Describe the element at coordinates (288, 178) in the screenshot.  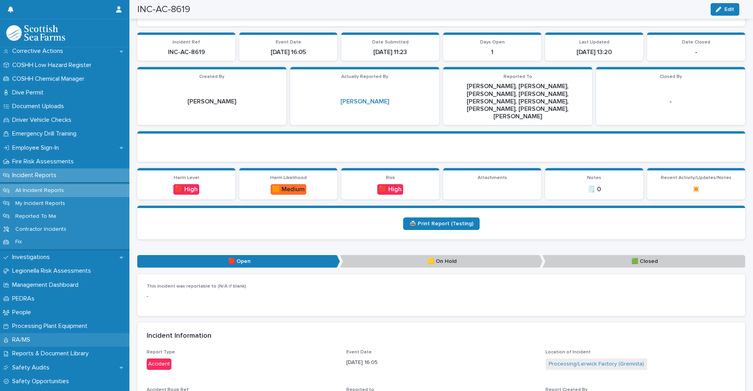
I see `span: Harm Likelihood` at that location.